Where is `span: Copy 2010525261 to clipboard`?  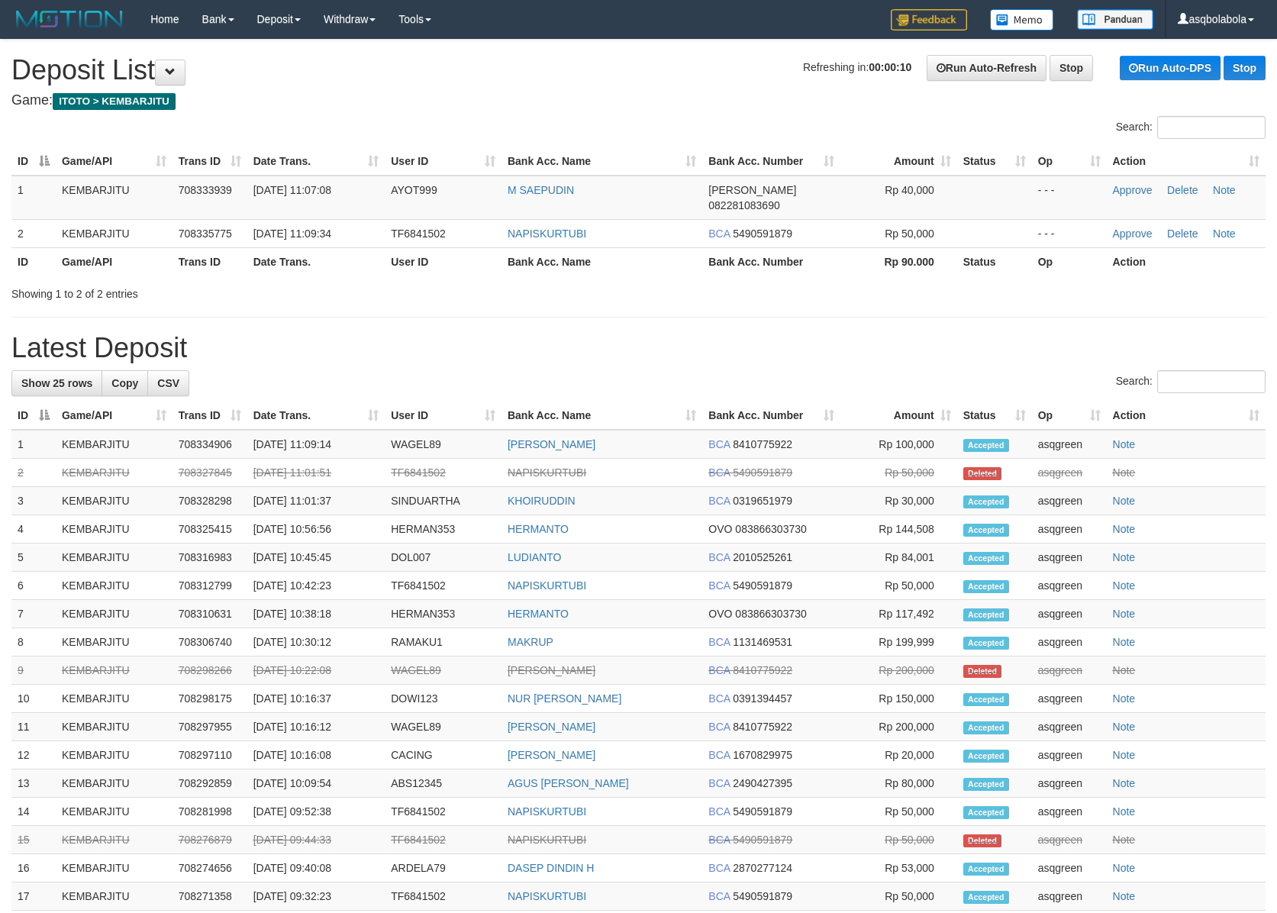
span: Copy 2010525261 to clipboard is located at coordinates (762, 557).